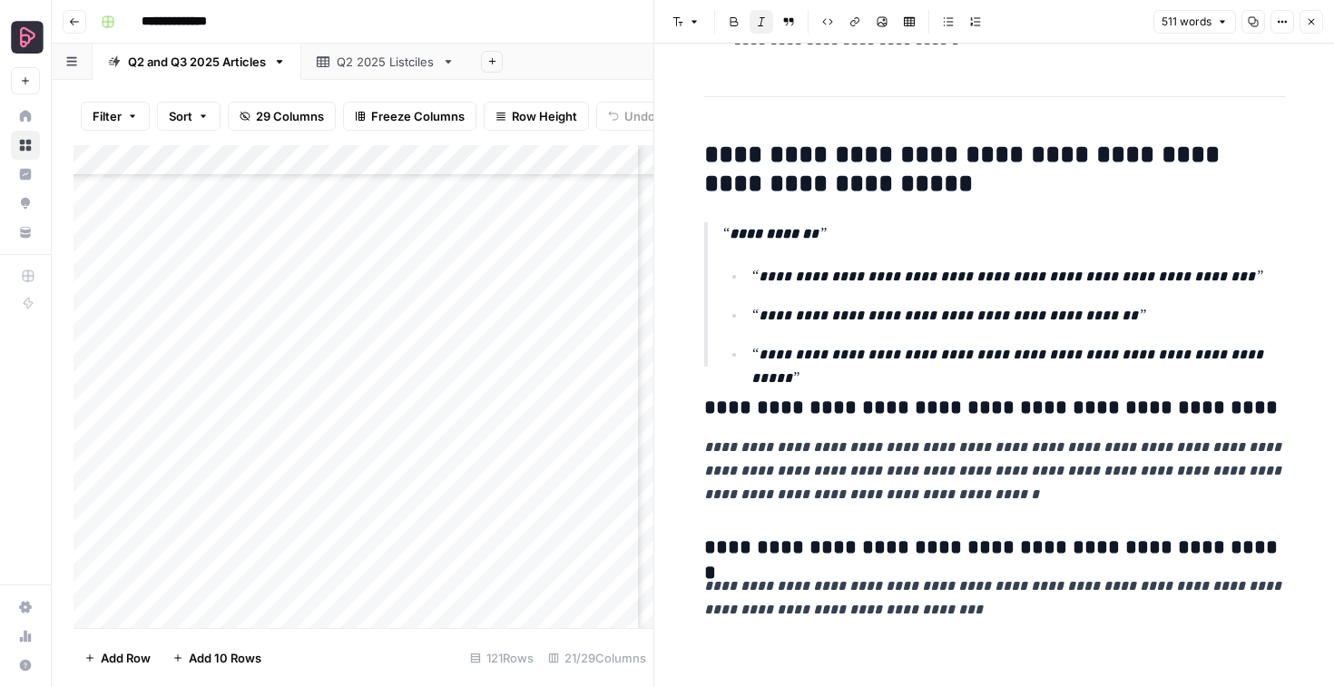 This screenshot has width=1334, height=687. I want to click on span: Add 10 Rows, so click(225, 658).